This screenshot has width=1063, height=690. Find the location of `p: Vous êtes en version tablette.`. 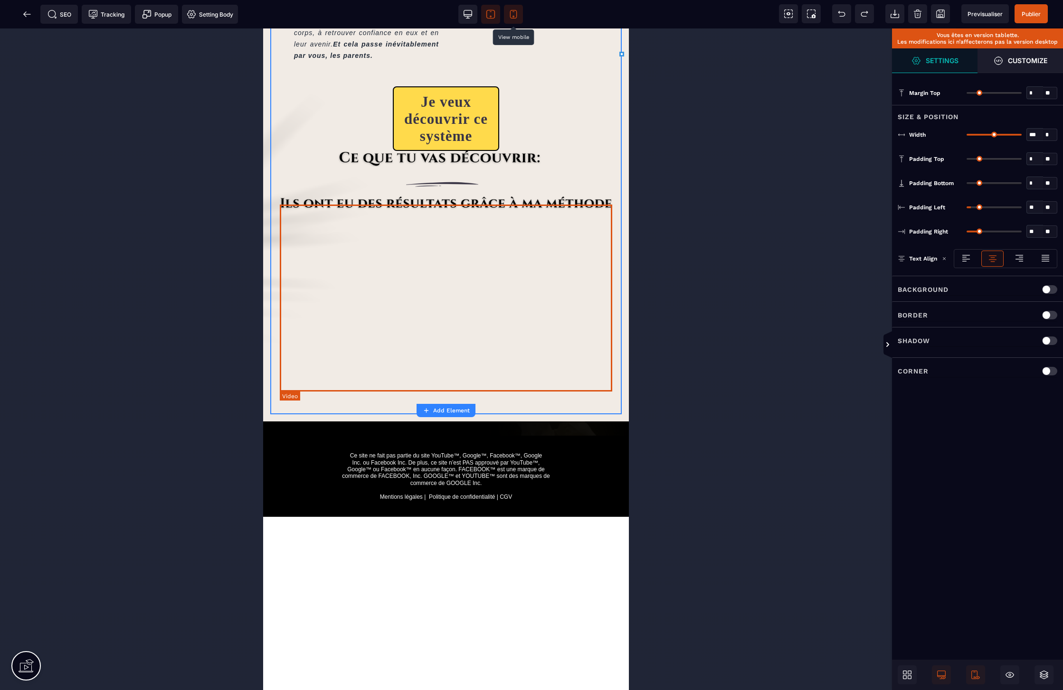

p: Vous êtes en version tablette. is located at coordinates (977, 35).